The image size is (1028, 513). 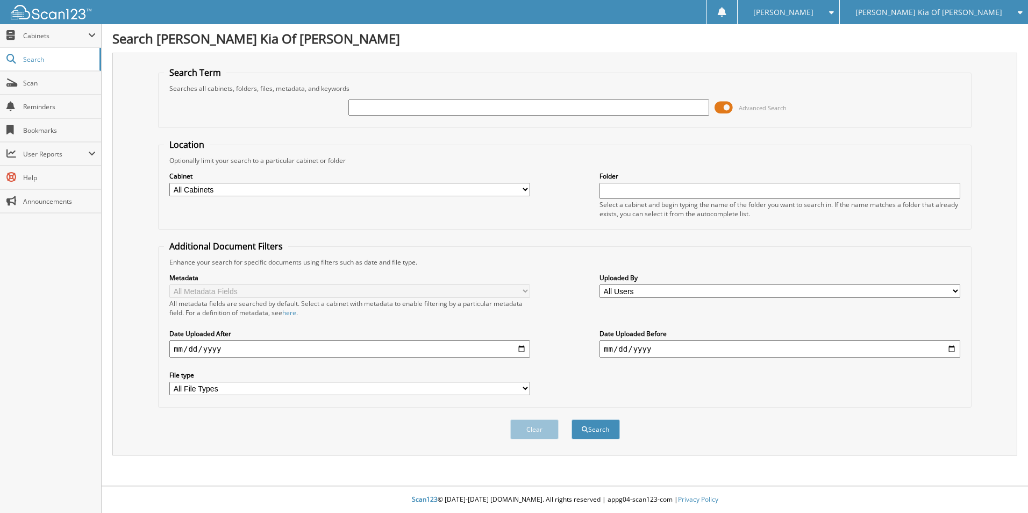 I want to click on span: Help, so click(x=59, y=177).